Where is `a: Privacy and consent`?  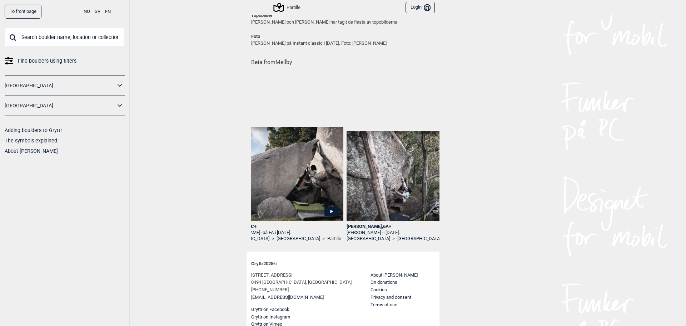 a: Privacy and consent is located at coordinates (391, 297).